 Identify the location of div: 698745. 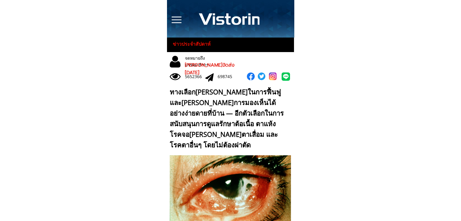
(228, 77).